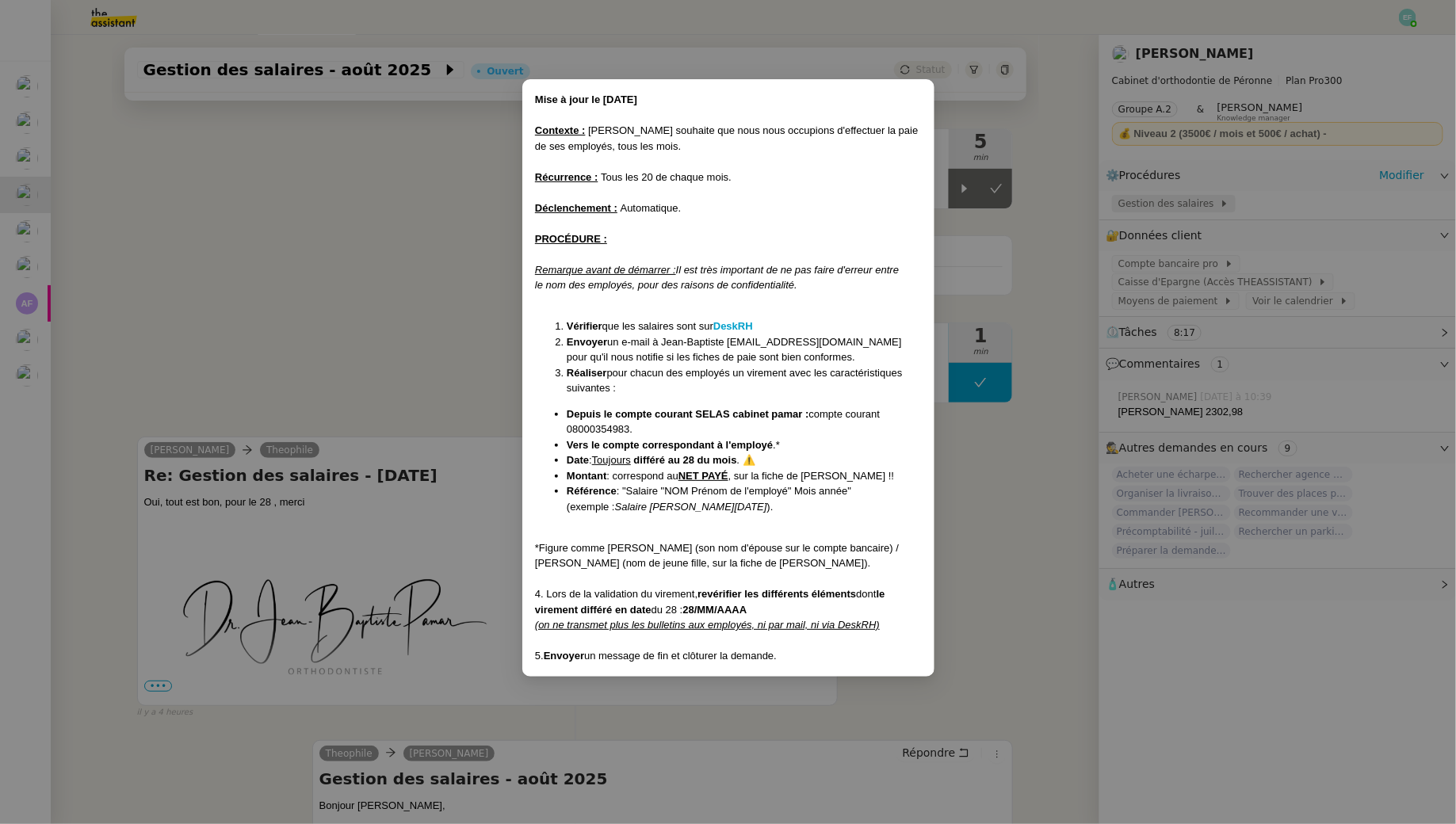 The height and width of the screenshot is (824, 1456). I want to click on strong: Vers le compte correspondant à l'employé, so click(670, 445).